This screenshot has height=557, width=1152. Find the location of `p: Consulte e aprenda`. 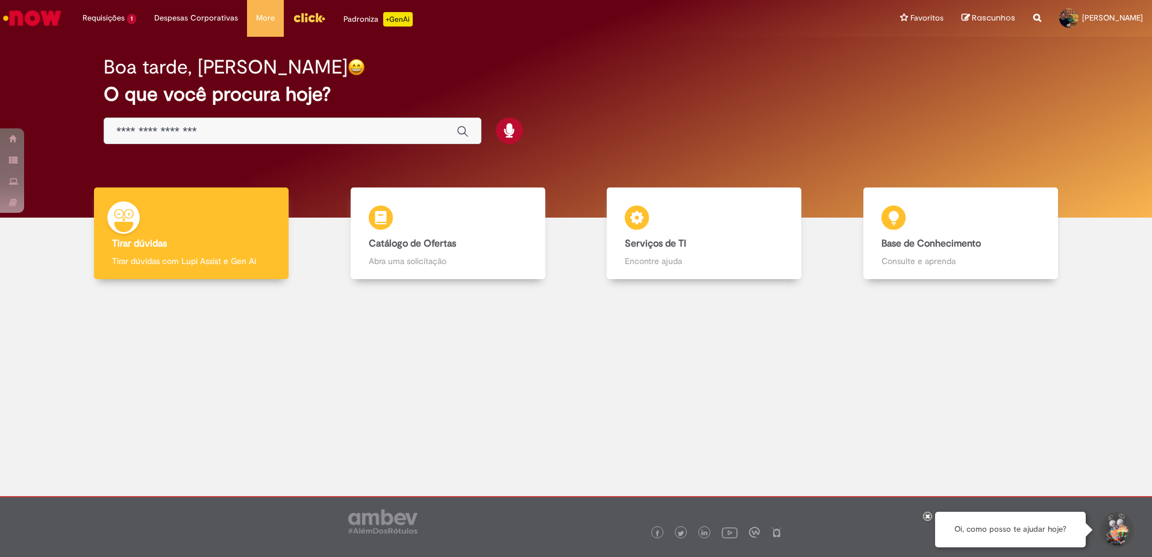

p: Consulte e aprenda is located at coordinates (960, 261).